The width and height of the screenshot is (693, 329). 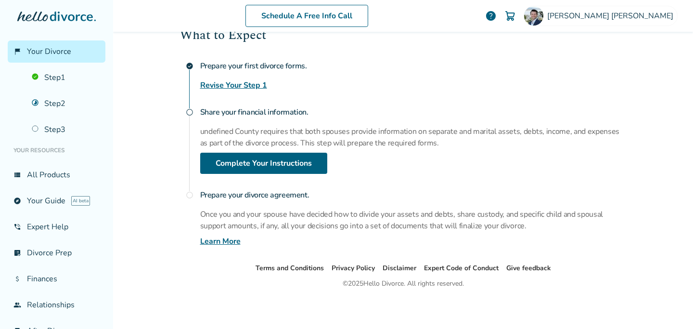 I want to click on h4: Prepare your divorce agreement., so click(x=413, y=195).